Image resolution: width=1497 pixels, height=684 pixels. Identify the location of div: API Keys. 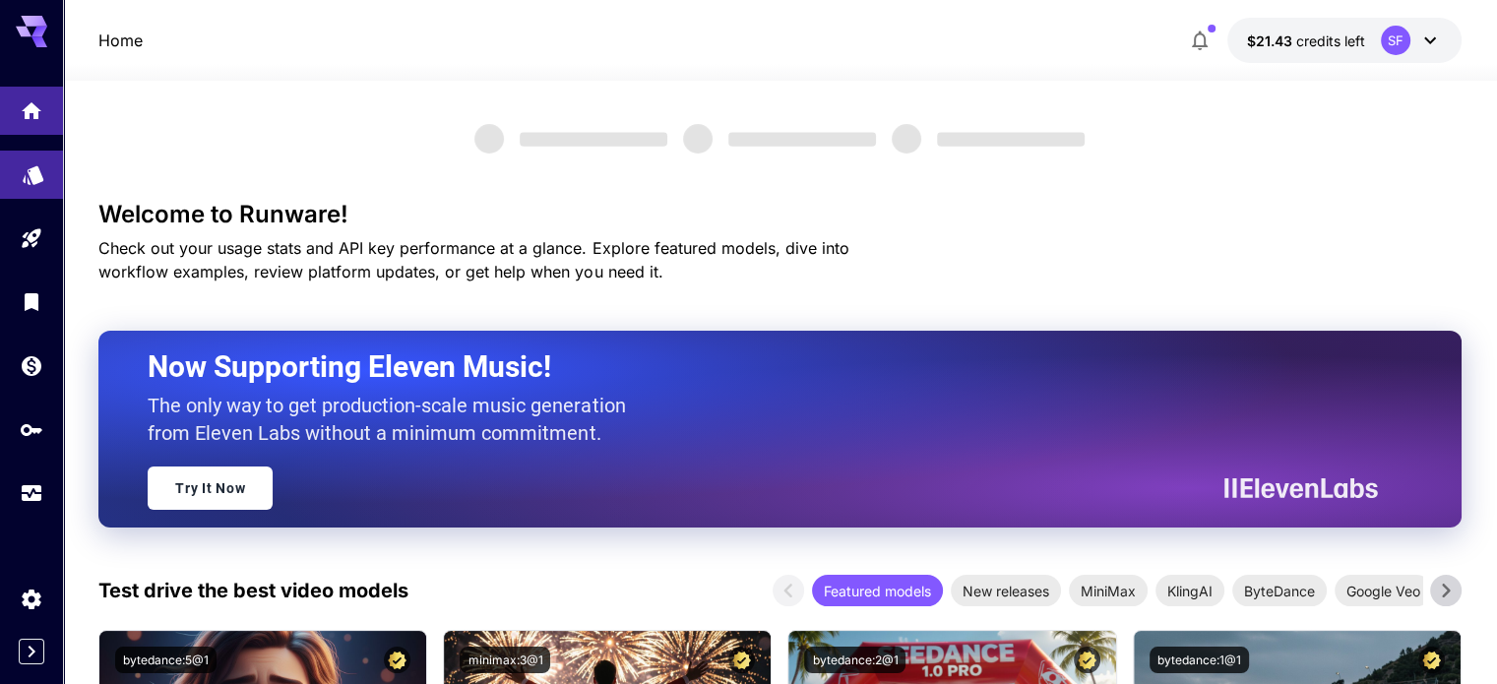
(31, 429).